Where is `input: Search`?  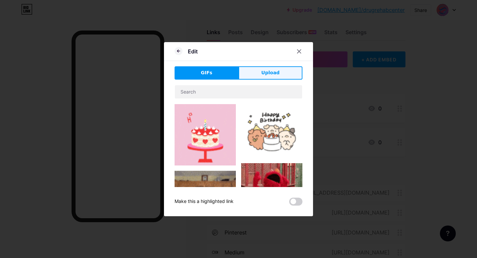
input: Search is located at coordinates (239, 92).